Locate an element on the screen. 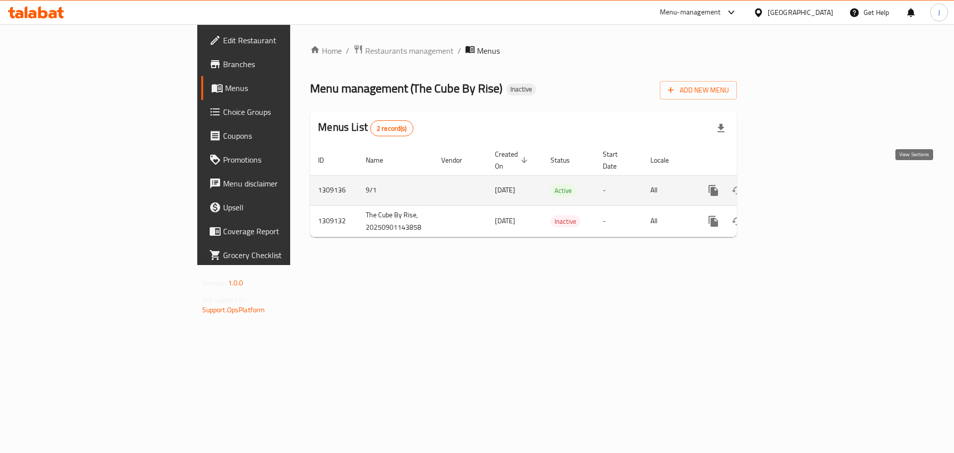 The height and width of the screenshot is (453, 954). span: Edit Restaurant is located at coordinates (286, 40).